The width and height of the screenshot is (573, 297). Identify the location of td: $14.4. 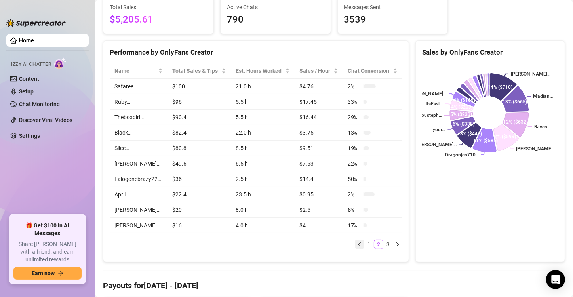
(319, 179).